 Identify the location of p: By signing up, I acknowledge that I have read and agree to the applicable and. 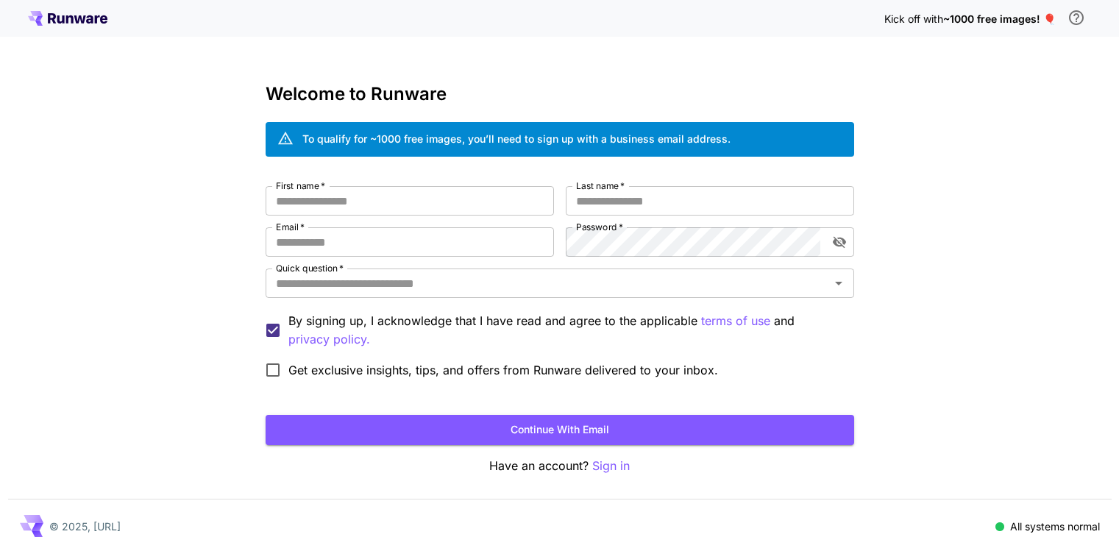
(565, 330).